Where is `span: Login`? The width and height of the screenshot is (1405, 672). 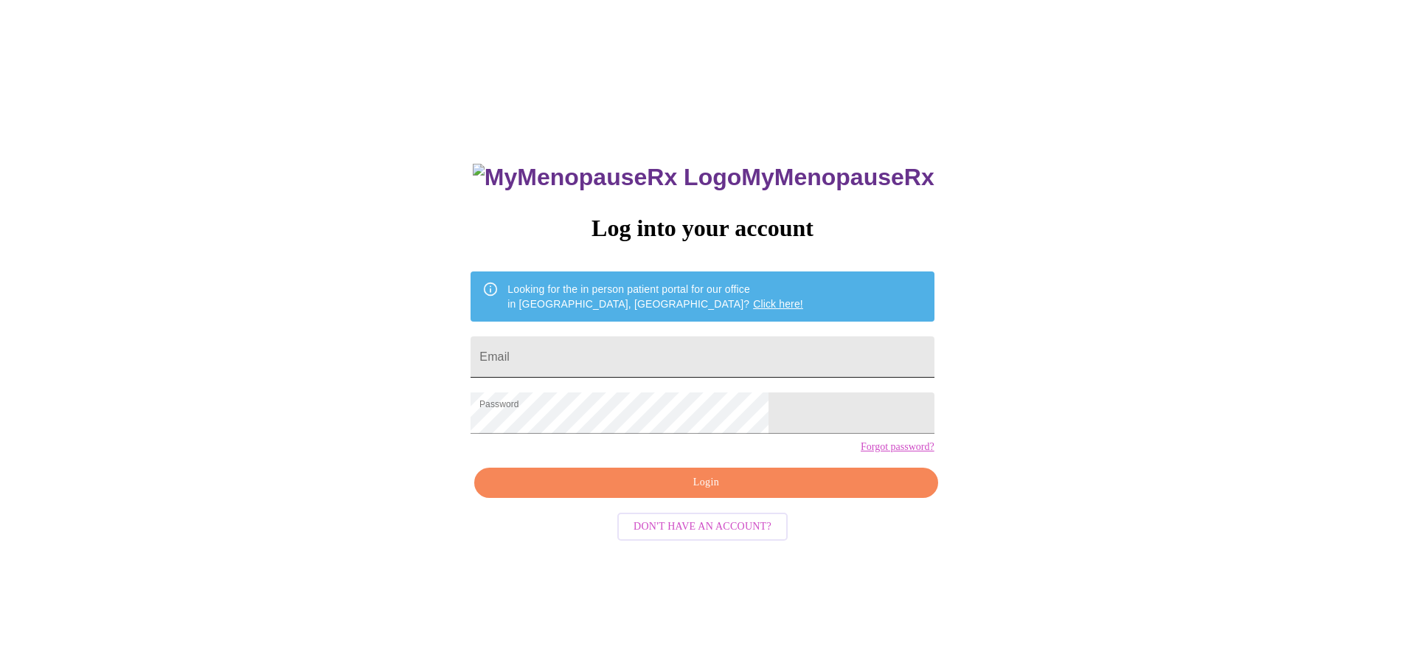 span: Login is located at coordinates (706, 482).